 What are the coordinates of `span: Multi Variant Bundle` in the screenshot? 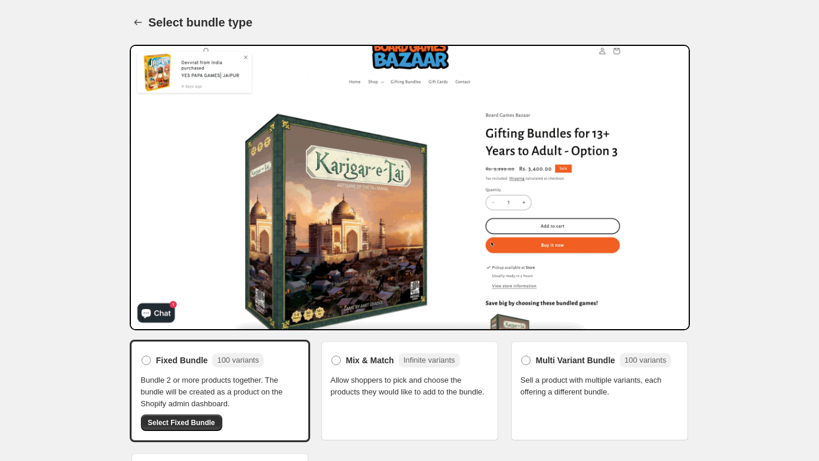 It's located at (575, 361).